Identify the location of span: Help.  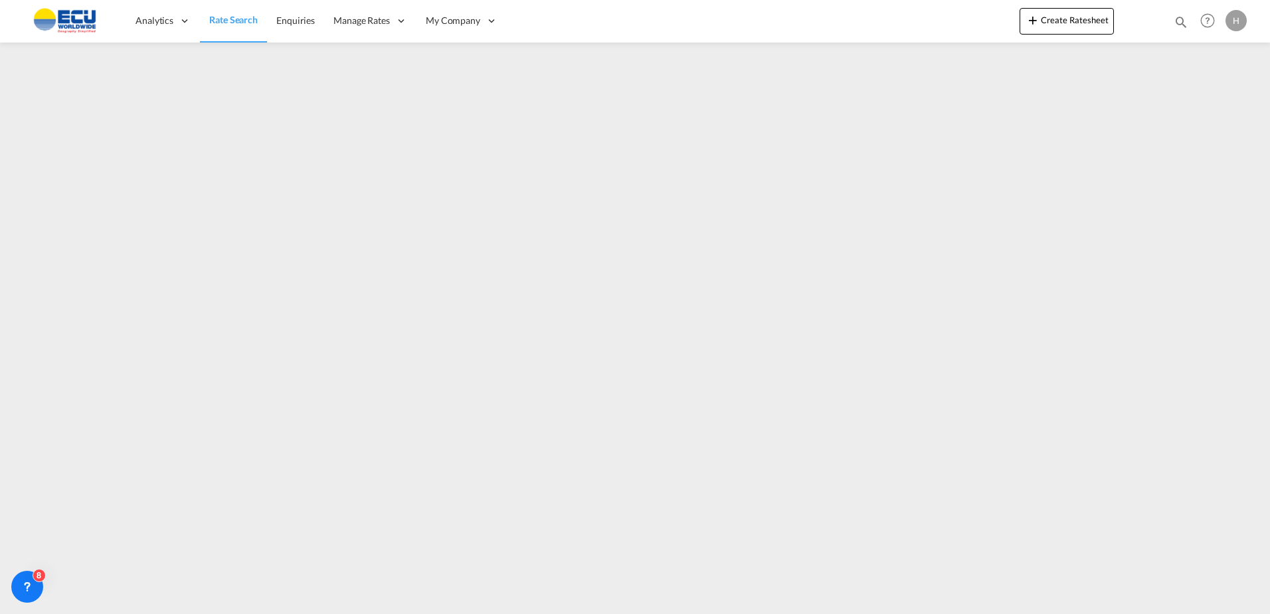
(1208, 21).